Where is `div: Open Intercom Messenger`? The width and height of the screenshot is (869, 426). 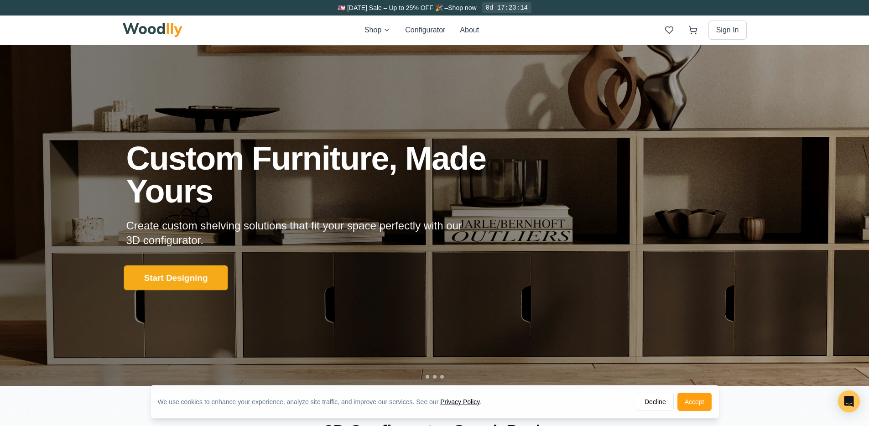 div: Open Intercom Messenger is located at coordinates (849, 401).